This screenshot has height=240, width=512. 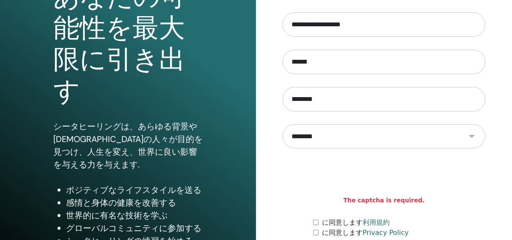 What do you see at coordinates (134, 215) in the screenshot?
I see `li: 世界的に有名な技術を学ぶ` at bounding box center [134, 215].